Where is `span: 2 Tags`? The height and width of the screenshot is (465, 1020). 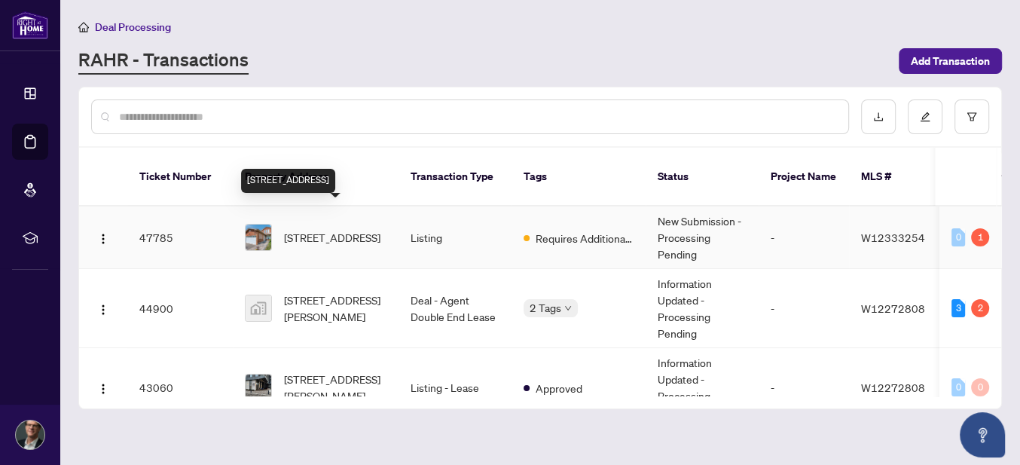
span: 2 Tags is located at coordinates (546, 307).